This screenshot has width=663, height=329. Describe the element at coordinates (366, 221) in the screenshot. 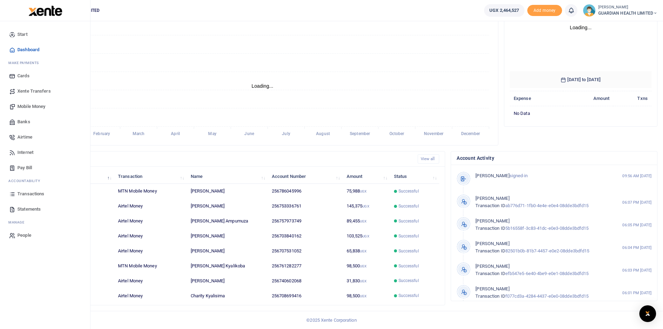

I see `td: 89,455` at that location.